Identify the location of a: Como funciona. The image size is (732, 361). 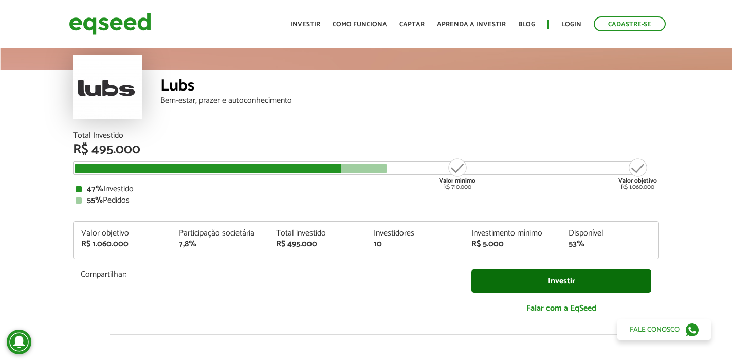
(360, 24).